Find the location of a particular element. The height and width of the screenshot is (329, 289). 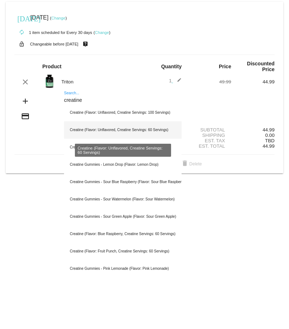

strong: Discounted Price is located at coordinates (260, 66).